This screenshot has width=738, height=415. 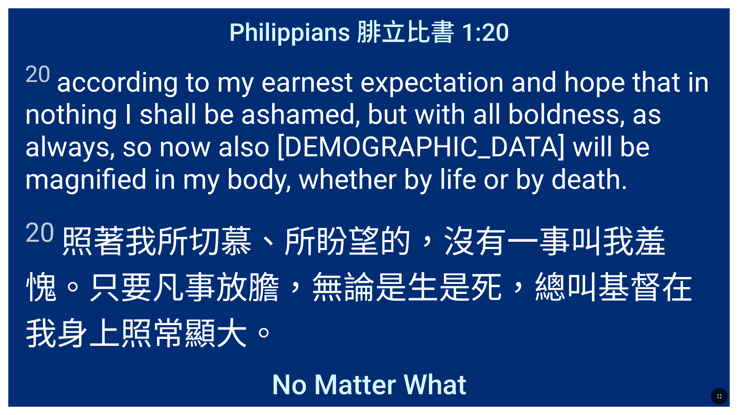 What do you see at coordinates (369, 285) in the screenshot?
I see `span: 照著` at bounding box center [369, 285].